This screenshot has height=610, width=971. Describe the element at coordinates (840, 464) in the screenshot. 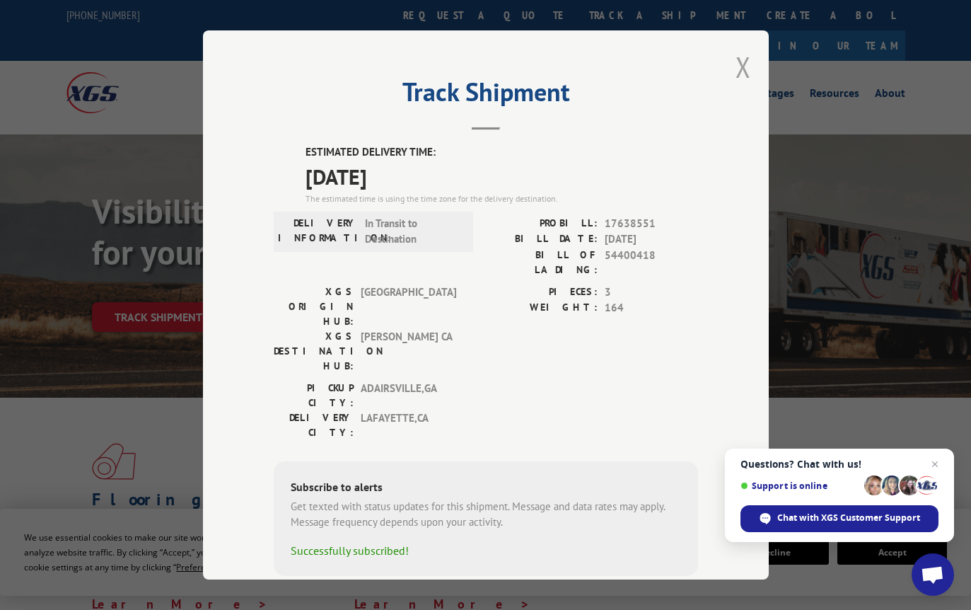

I see `span: Questions? Chat with us!` at that location.